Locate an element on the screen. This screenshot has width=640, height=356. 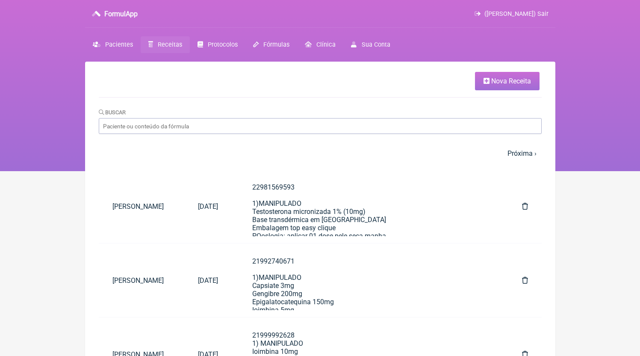
a: Protocolos is located at coordinates (218, 44).